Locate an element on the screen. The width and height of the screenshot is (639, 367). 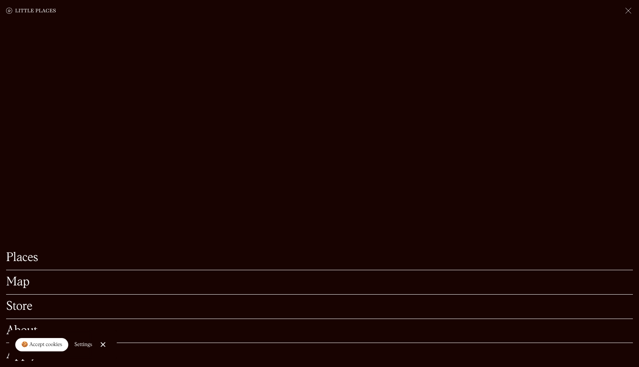
div: Close Cookie Popup is located at coordinates (103, 345).